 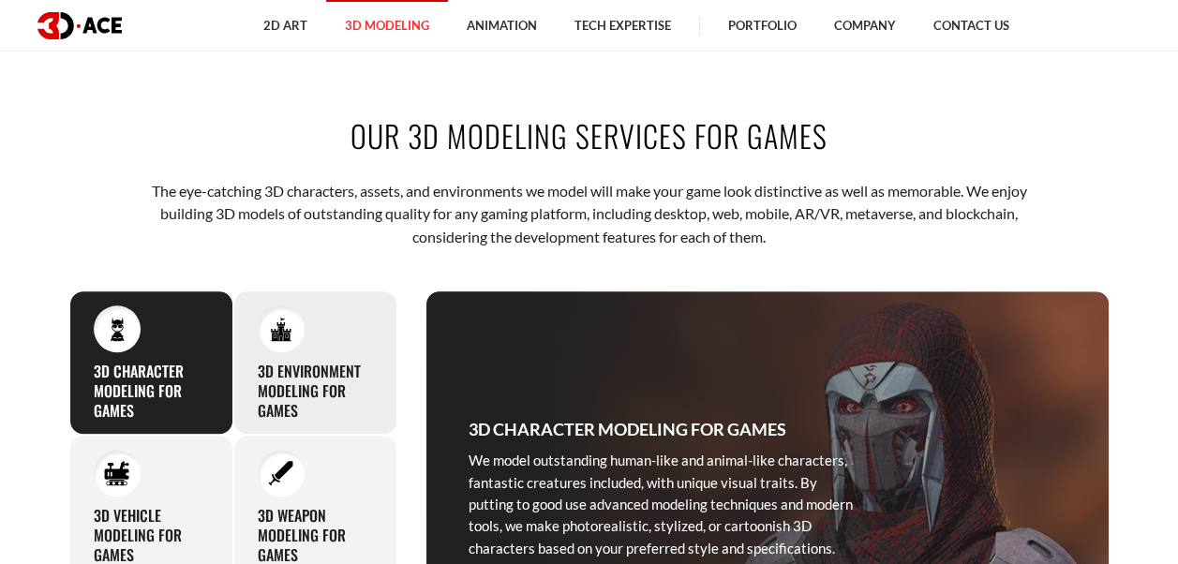 What do you see at coordinates (80, 25) in the screenshot?
I see `img: logo dark` at bounding box center [80, 25].